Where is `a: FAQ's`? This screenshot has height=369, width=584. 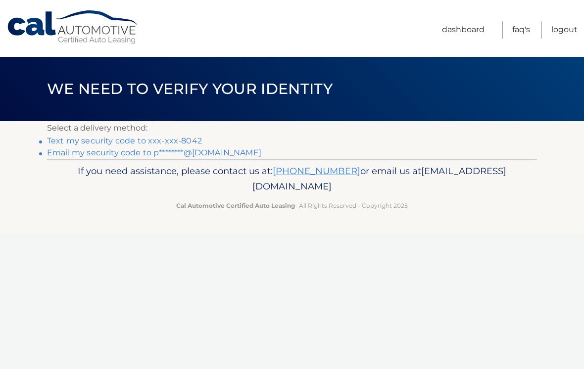 a: FAQ's is located at coordinates (521, 30).